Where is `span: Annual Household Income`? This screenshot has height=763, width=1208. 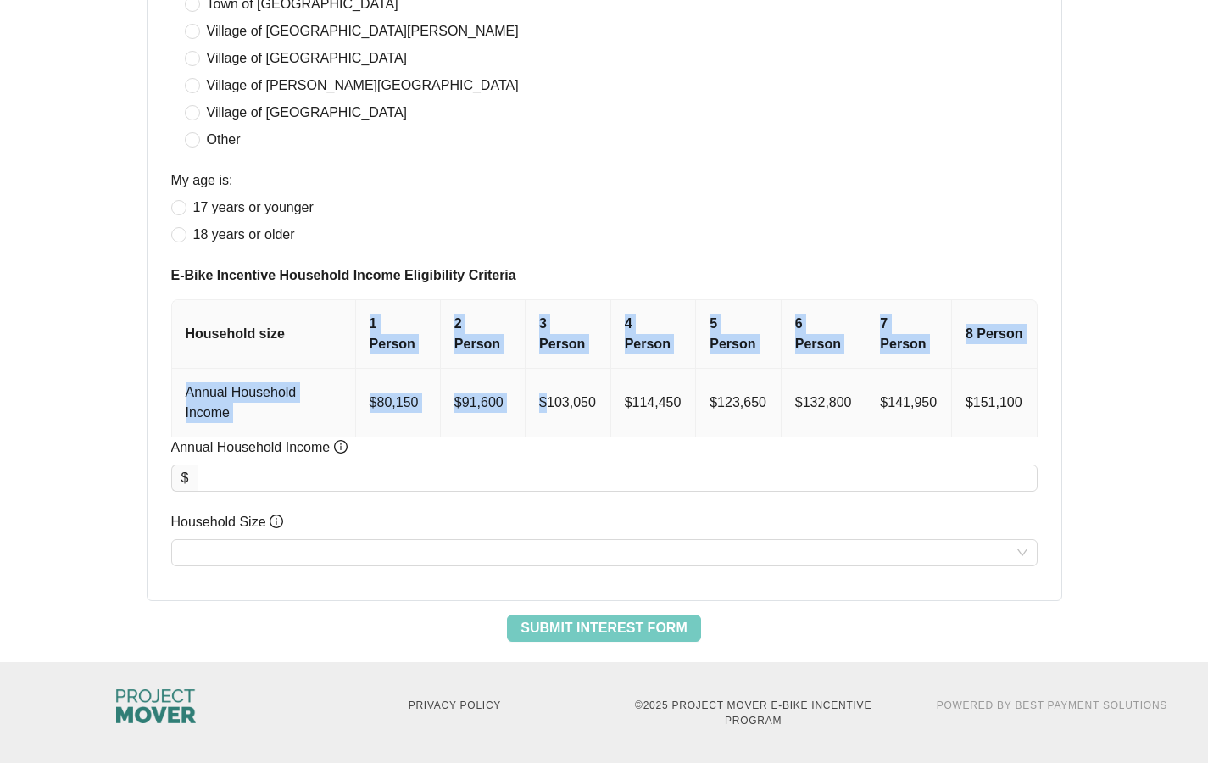
span: Annual Household Income is located at coordinates (259, 447).